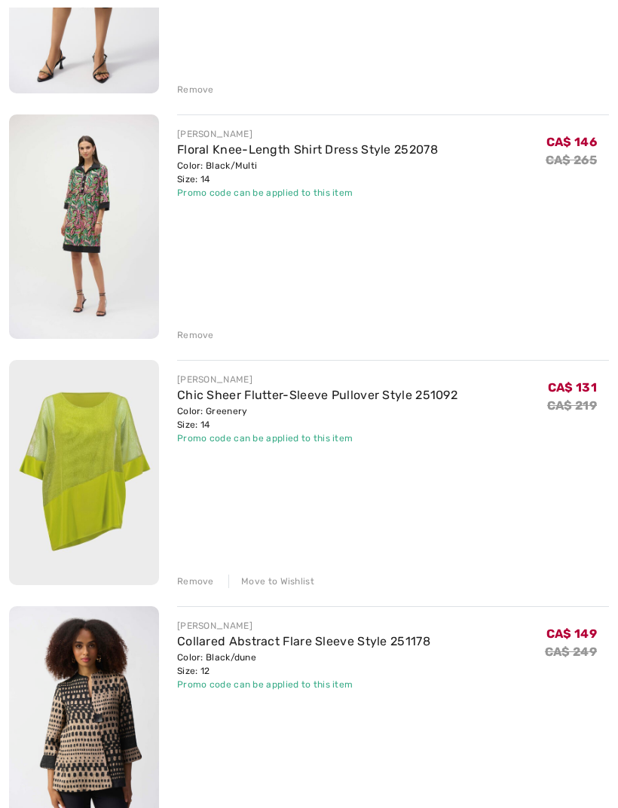 The height and width of the screenshot is (808, 618). What do you see at coordinates (572, 405) in the screenshot?
I see `s: CA$ 219` at bounding box center [572, 405].